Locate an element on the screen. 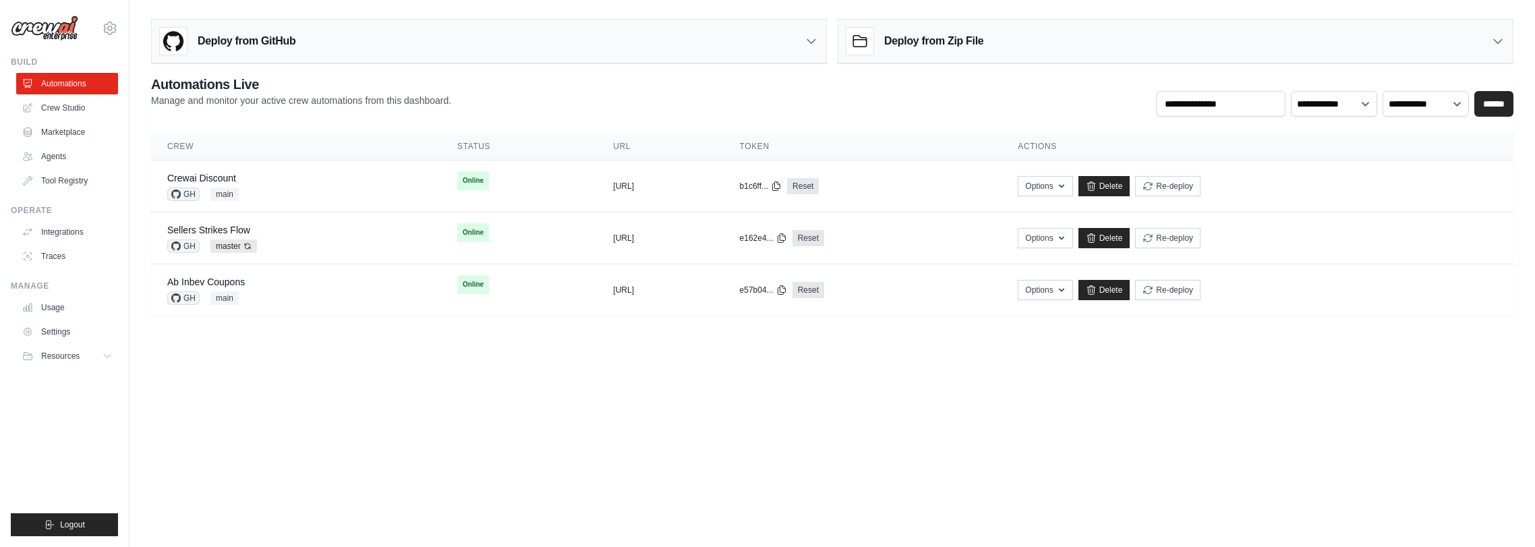 This screenshot has height=547, width=1535. th: Status is located at coordinates (519, 146).